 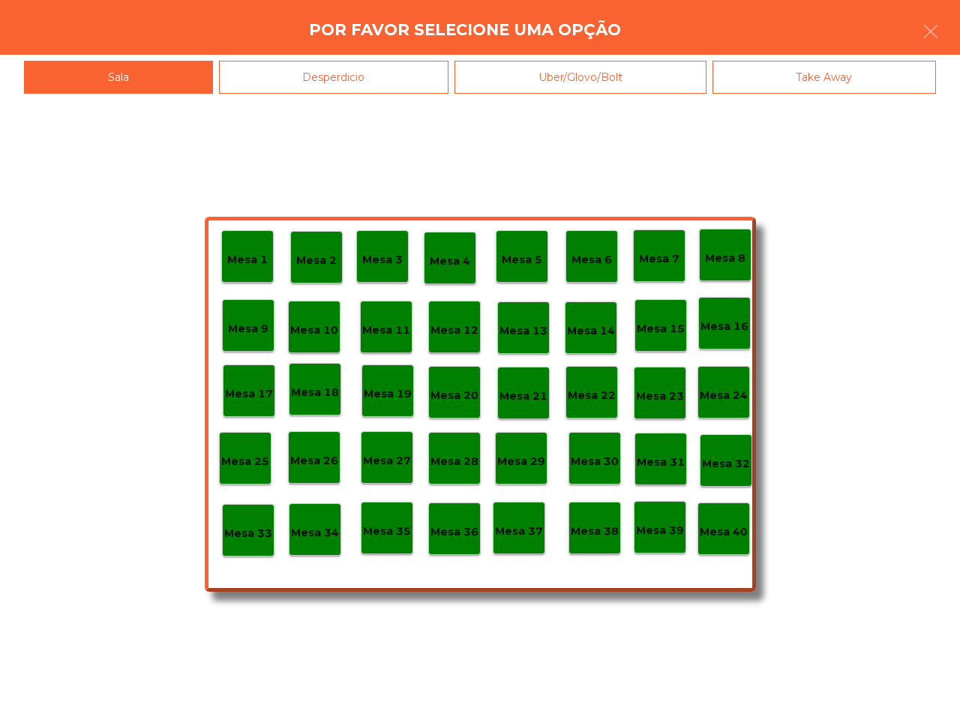 I want to click on p: Mesa 27, so click(x=387, y=461).